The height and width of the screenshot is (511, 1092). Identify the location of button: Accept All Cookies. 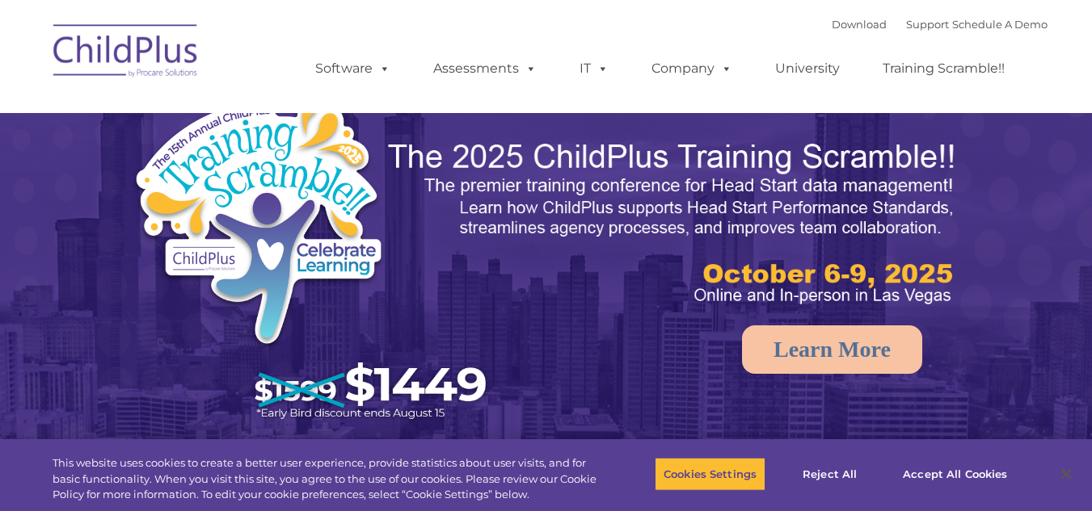
(954, 474).